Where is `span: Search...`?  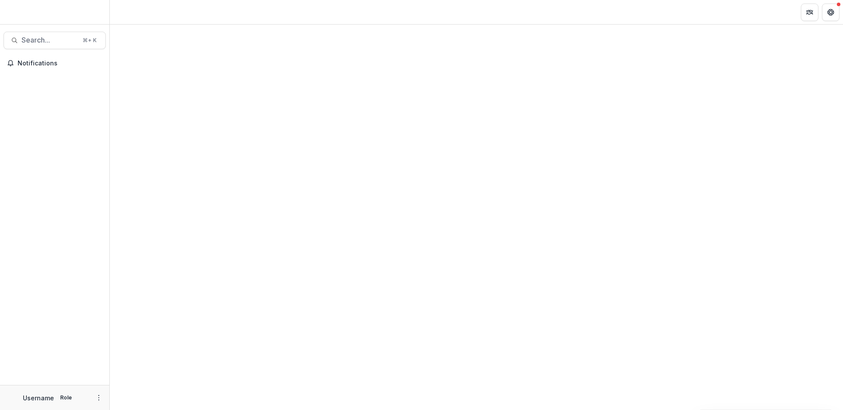 span: Search... is located at coordinates (49, 40).